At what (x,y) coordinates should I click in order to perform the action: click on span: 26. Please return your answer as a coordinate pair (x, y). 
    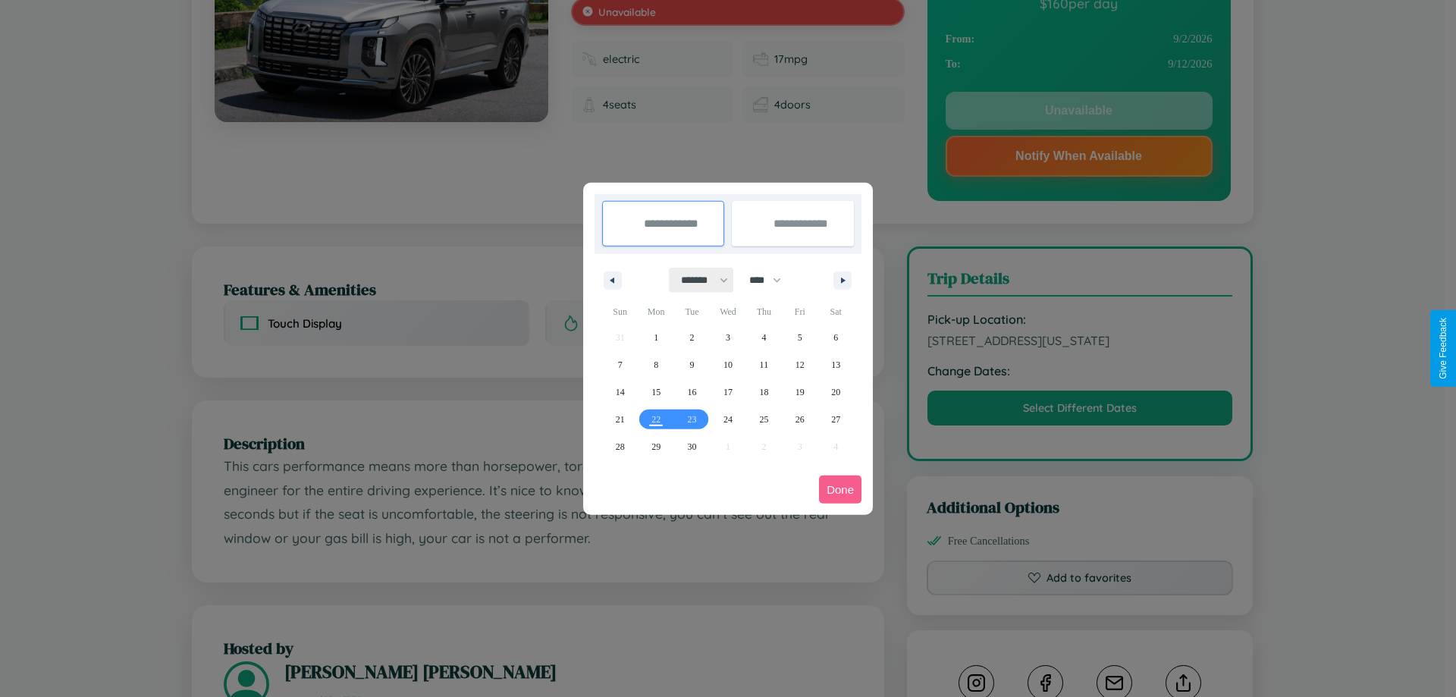
    Looking at the image, I should click on (800, 419).